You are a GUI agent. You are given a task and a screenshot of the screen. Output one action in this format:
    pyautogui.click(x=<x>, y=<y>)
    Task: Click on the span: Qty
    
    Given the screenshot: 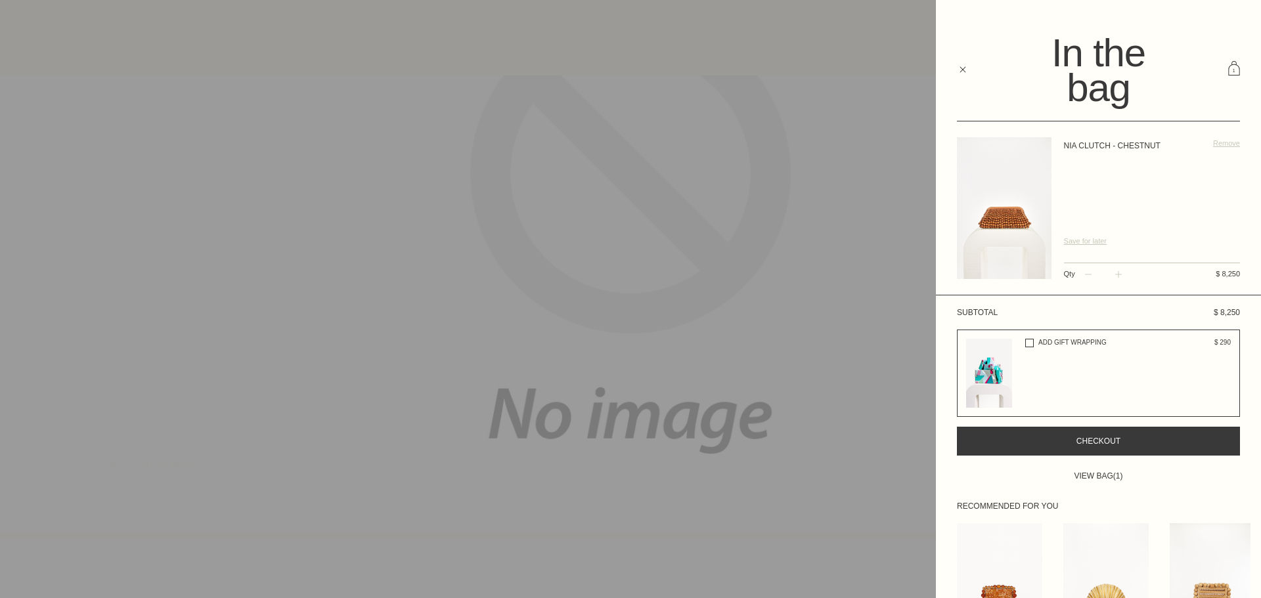 What is the action you would take?
    pyautogui.click(x=1072, y=274)
    